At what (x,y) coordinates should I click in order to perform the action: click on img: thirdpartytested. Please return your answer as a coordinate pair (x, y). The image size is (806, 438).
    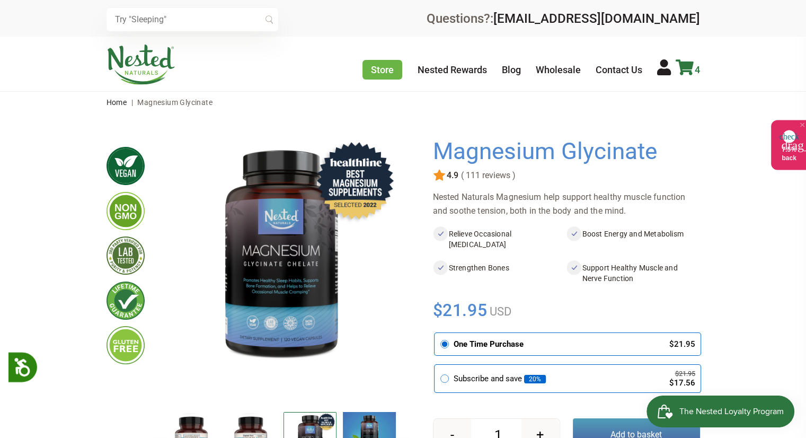
    Looking at the image, I should click on (126, 255).